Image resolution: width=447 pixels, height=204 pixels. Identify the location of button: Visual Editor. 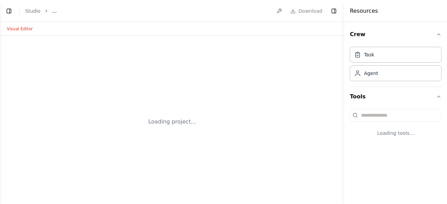
(20, 29).